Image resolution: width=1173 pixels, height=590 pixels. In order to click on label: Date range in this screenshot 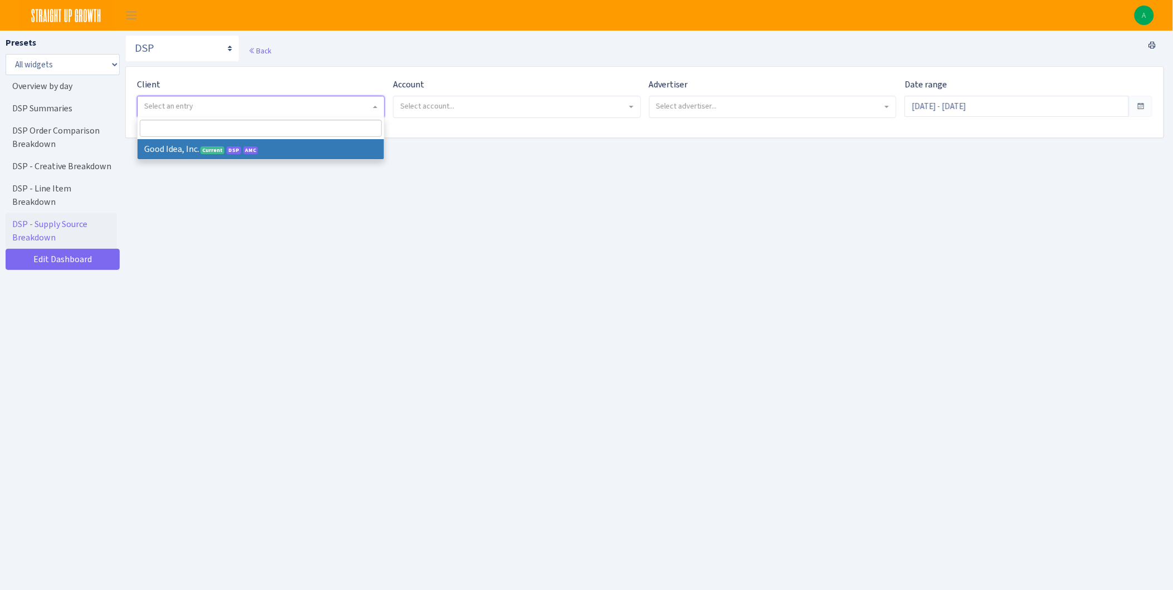, I will do `click(926, 85)`.